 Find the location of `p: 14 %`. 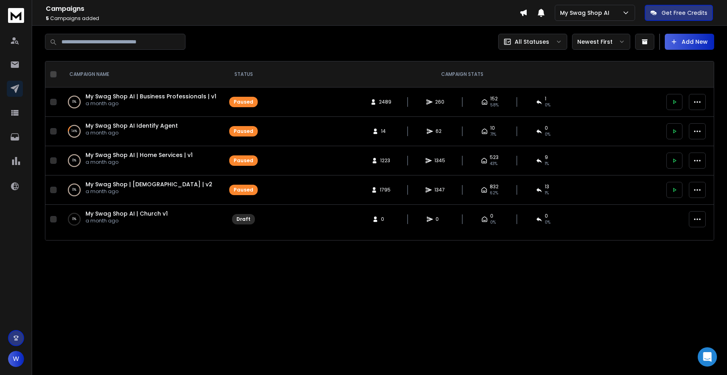

p: 14 % is located at coordinates (74, 131).